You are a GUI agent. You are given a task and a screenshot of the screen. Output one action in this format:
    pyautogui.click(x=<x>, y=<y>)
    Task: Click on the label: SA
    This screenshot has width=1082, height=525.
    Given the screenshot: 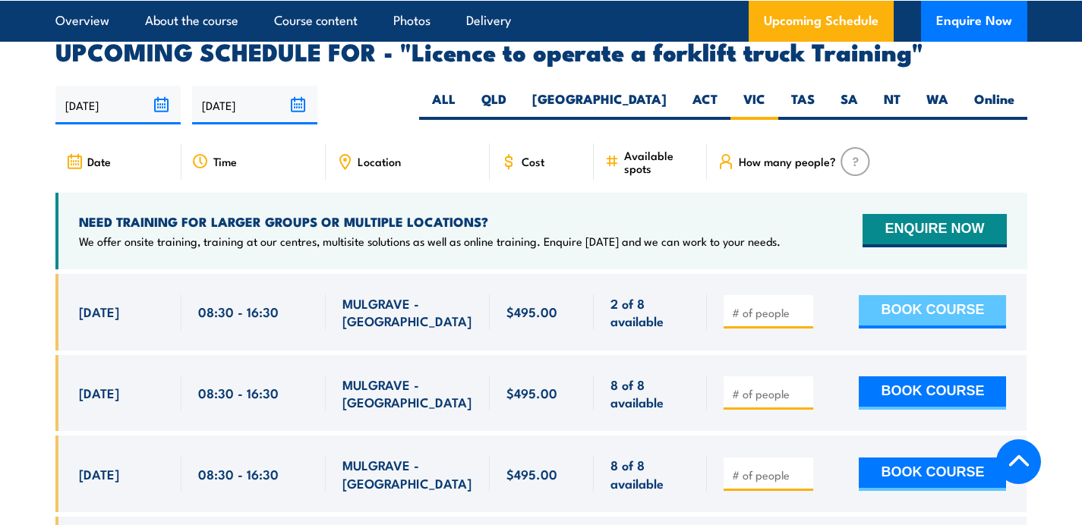 What is the action you would take?
    pyautogui.click(x=849, y=105)
    